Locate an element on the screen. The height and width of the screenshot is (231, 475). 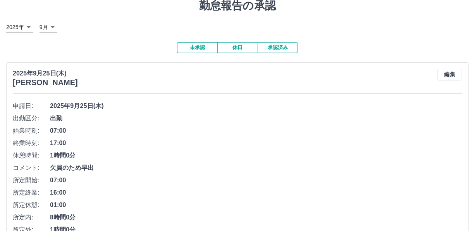
span: 所定内: is located at coordinates (31, 218).